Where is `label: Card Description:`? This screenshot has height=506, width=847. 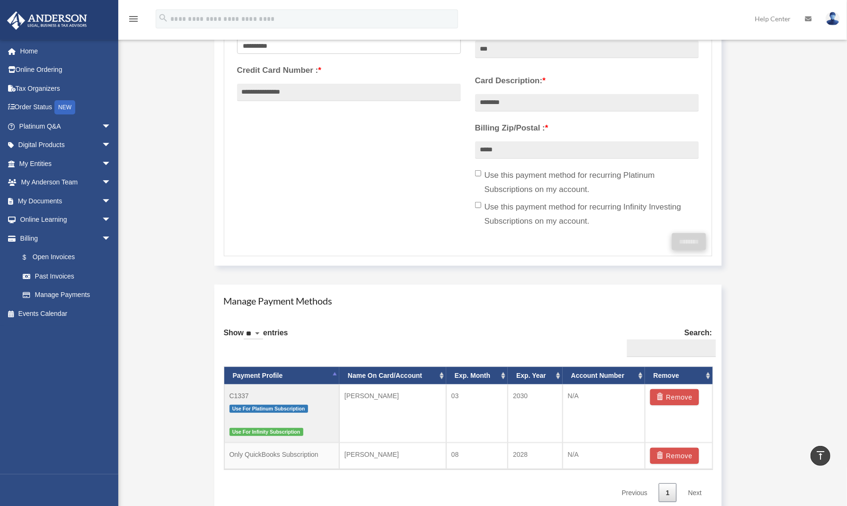 label: Card Description: is located at coordinates (586, 81).